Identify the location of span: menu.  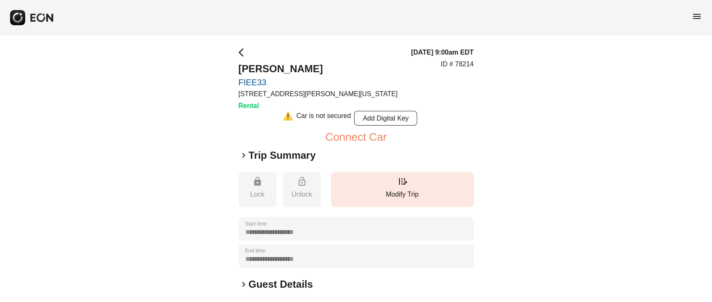
(697, 16).